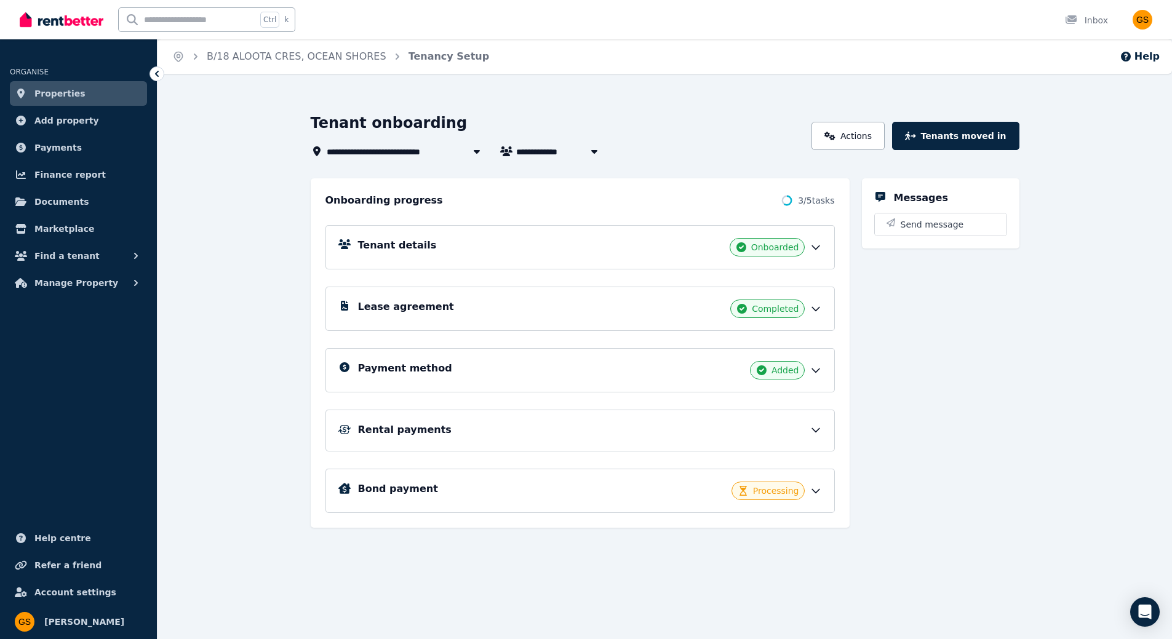 The width and height of the screenshot is (1172, 639). Describe the element at coordinates (398, 489) in the screenshot. I see `h5: Bond payment` at that location.